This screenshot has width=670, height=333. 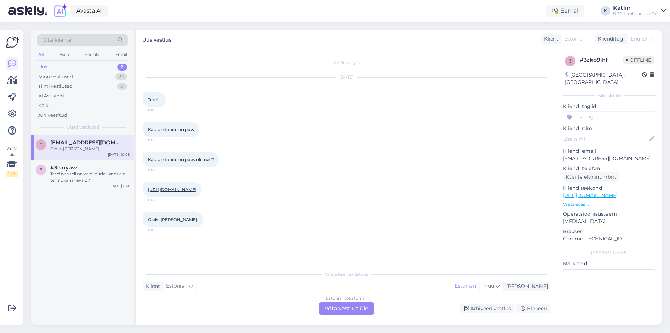 I want to click on p: Operatsioonisüsteem, so click(x=609, y=214).